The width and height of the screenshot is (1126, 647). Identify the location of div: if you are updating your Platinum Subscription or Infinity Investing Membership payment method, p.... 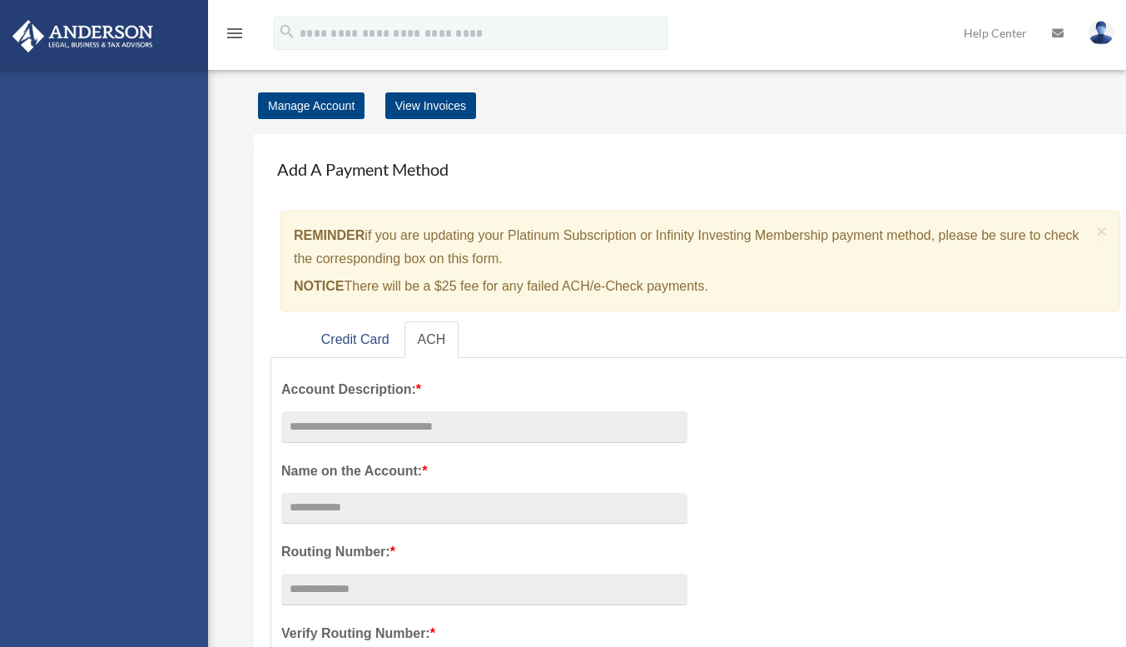
(700, 260).